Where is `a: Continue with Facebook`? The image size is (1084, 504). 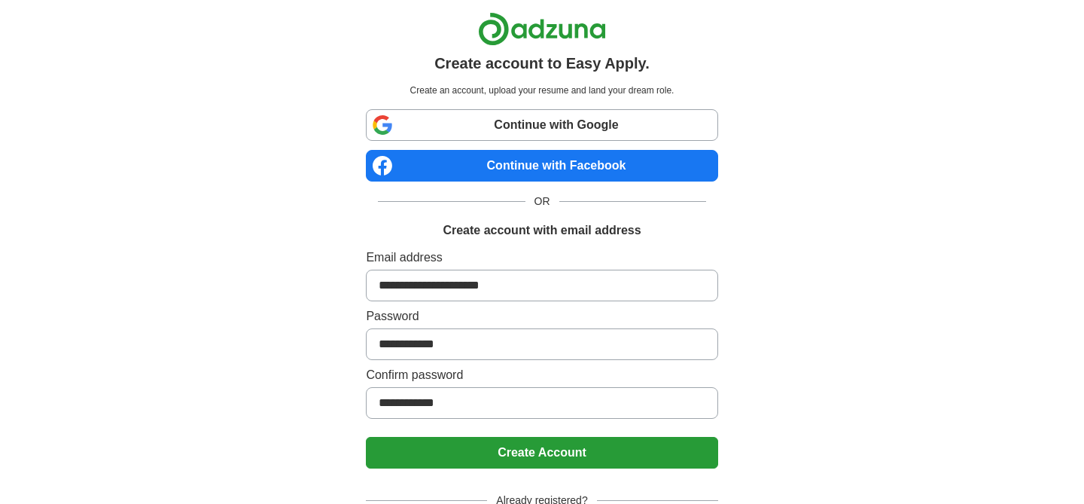 a: Continue with Facebook is located at coordinates (541, 166).